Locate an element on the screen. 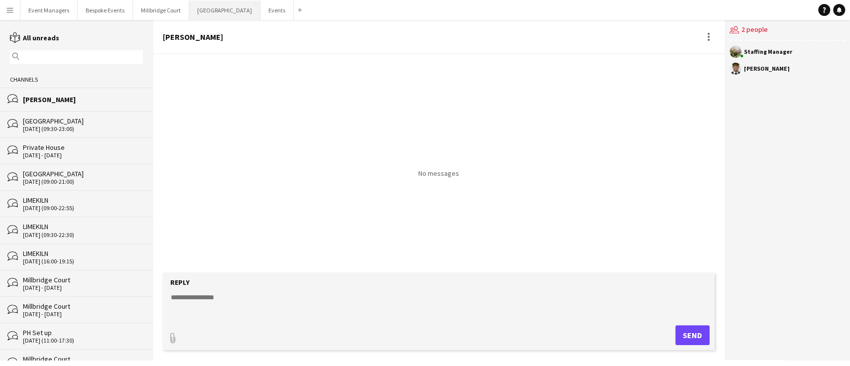  div: Private House is located at coordinates (83, 147).